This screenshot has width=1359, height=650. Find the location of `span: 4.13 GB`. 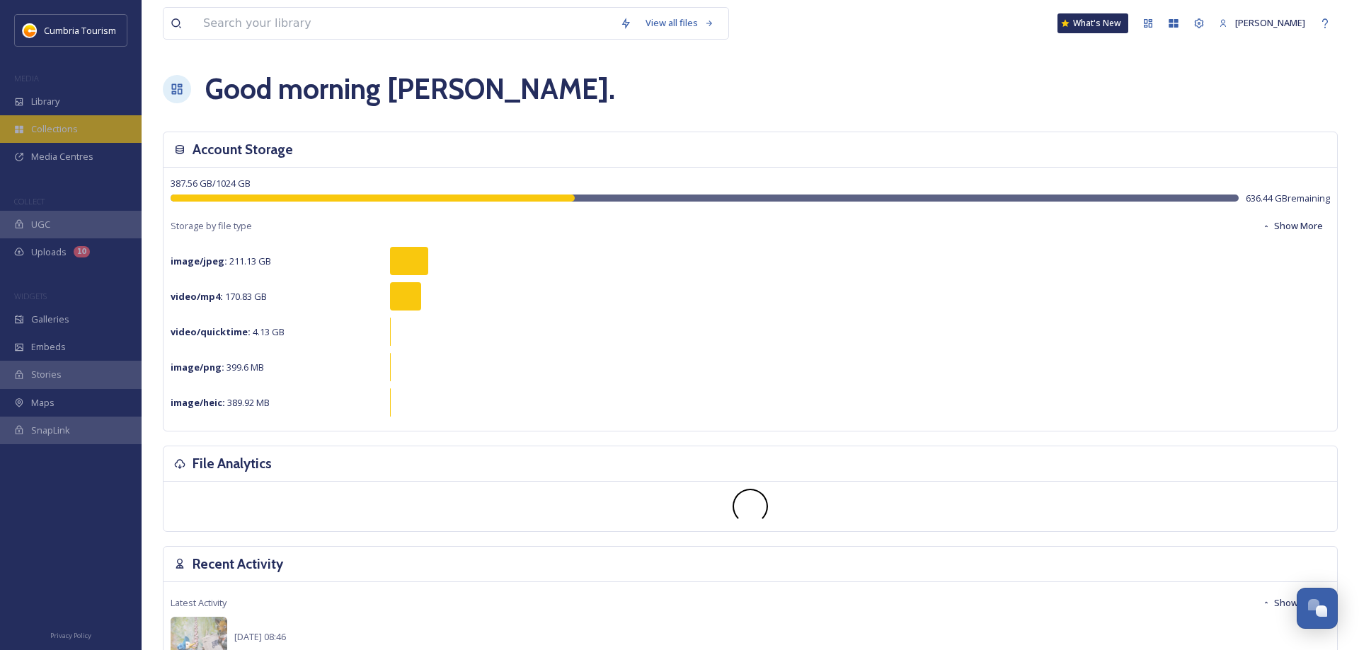

span: 4.13 GB is located at coordinates (227, 332).